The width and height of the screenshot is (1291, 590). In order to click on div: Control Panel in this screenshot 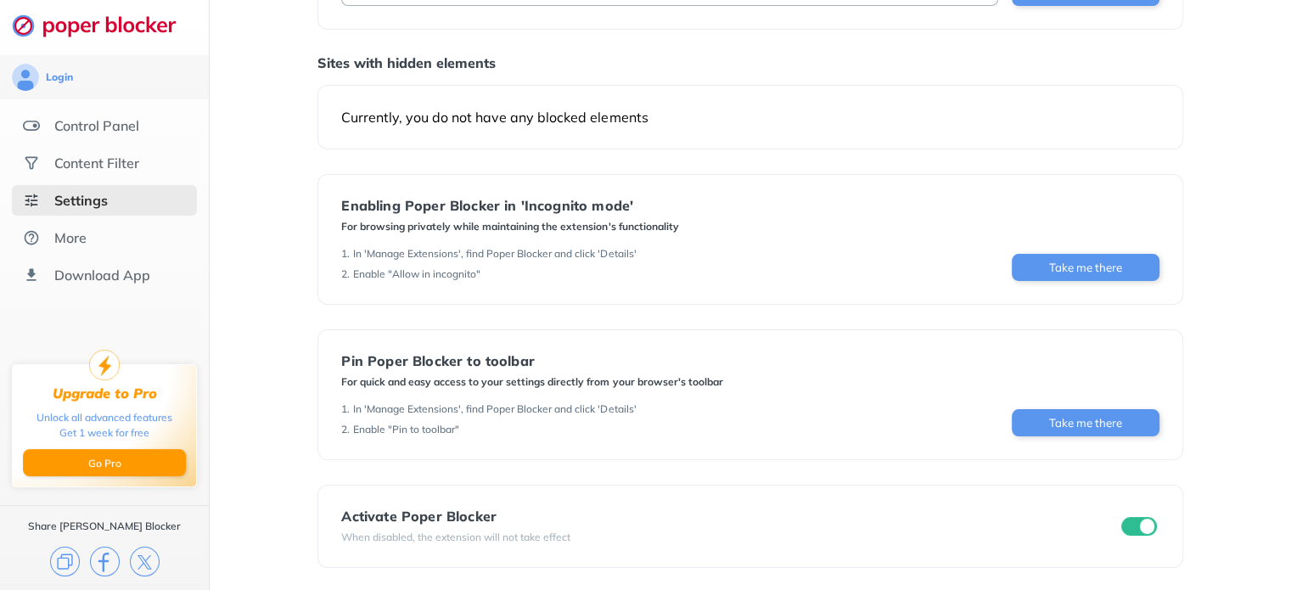, I will do `click(97, 126)`.